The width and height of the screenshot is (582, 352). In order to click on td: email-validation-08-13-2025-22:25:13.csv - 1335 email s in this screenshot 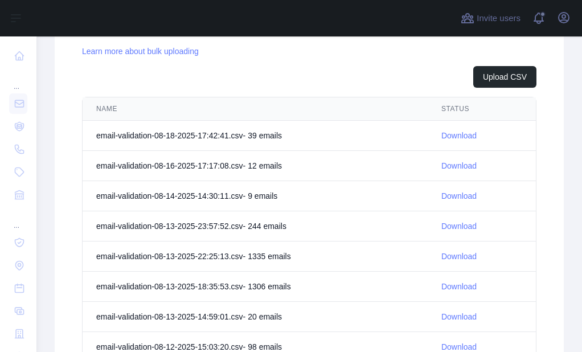, I will do `click(255, 256)`.